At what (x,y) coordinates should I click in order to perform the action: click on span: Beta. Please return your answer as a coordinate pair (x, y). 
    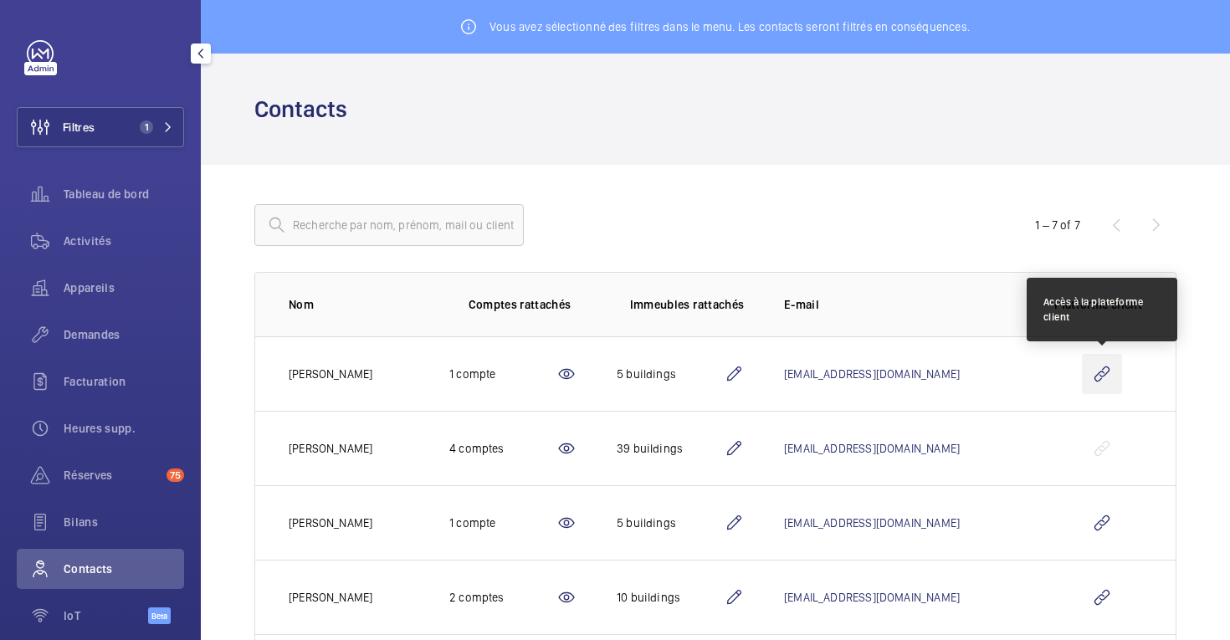
    Looking at the image, I should click on (159, 616).